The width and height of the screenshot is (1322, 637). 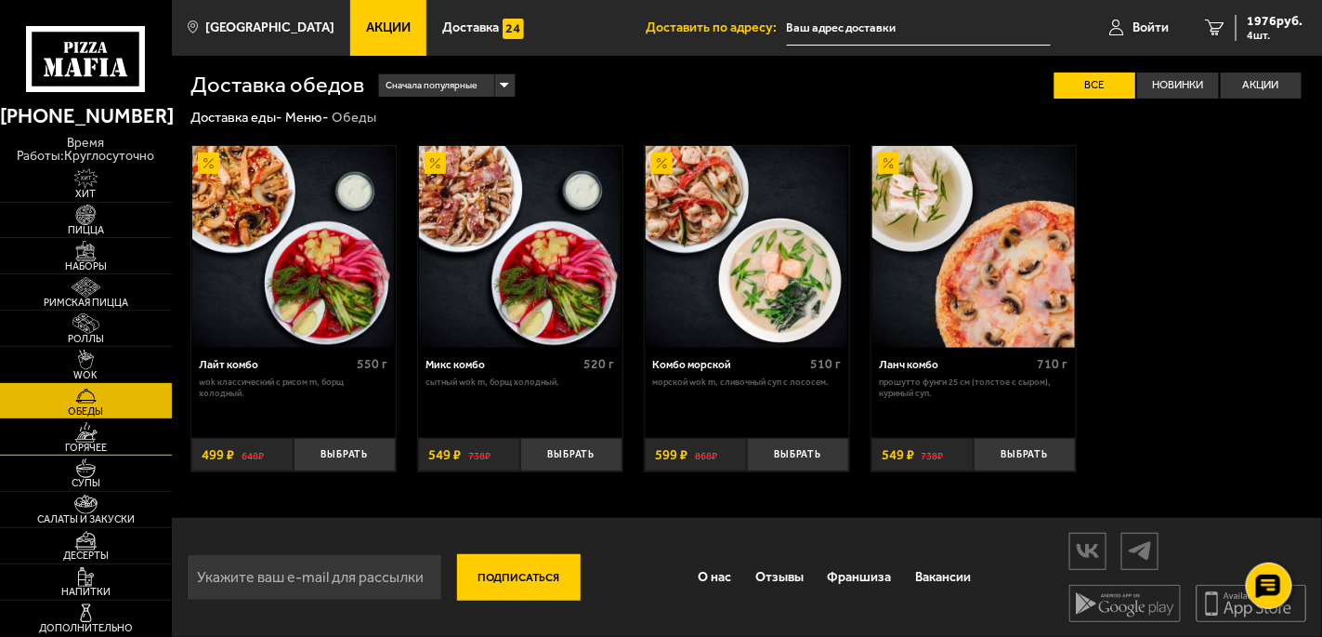 What do you see at coordinates (354, 117) in the screenshot?
I see `div: Обеды` at bounding box center [354, 117].